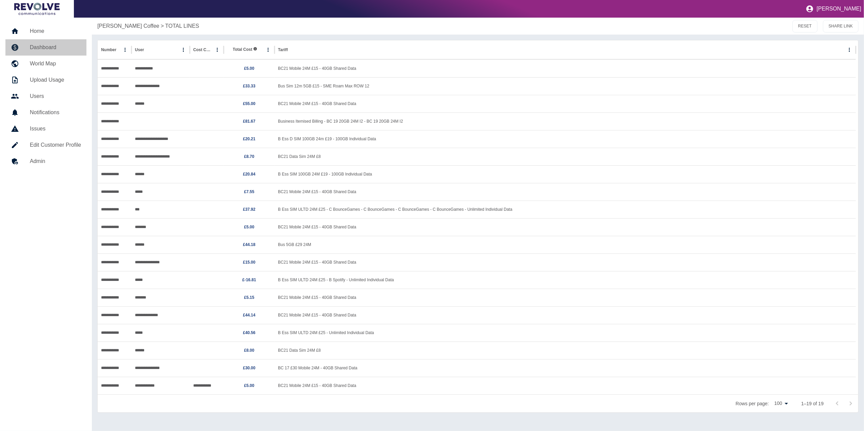 This screenshot has width=864, height=431. What do you see at coordinates (565, 368) in the screenshot?
I see `div: BC 17 £30 Mobile 24M - 40GB Shared Data` at bounding box center [565, 368].